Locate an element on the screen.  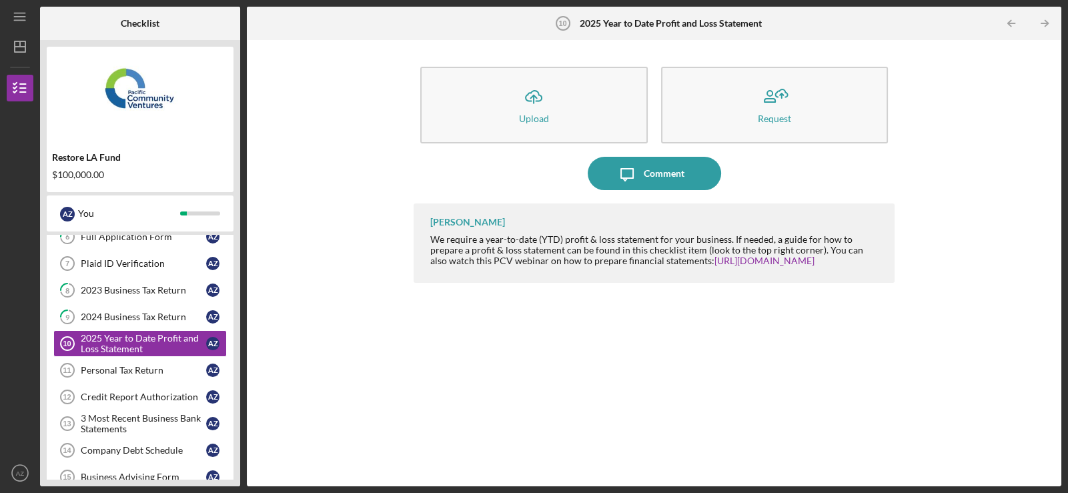
text: AZ is located at coordinates (20, 473).